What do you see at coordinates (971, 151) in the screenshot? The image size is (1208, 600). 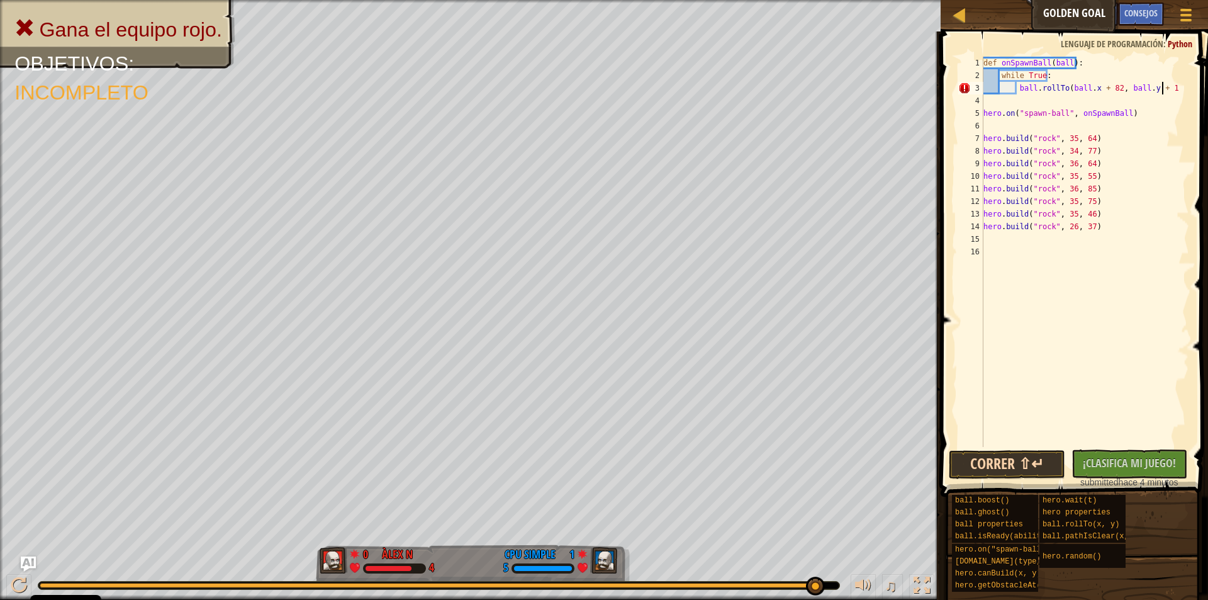 I see `div: 8` at bounding box center [971, 151].